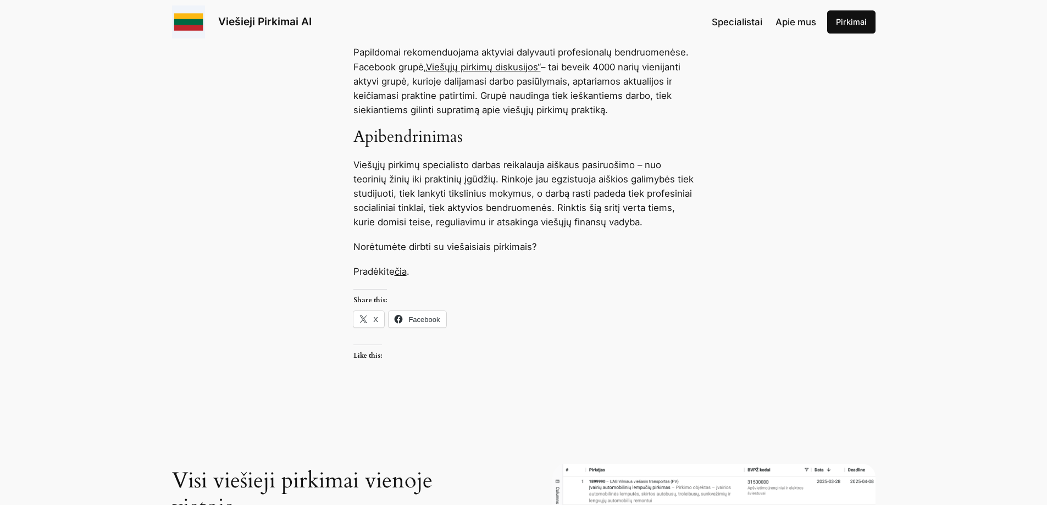  I want to click on p: Viešųjų pirkimų specialisto darbas reikalauja aiškaus pasiruošimo – nuo teorinių žinių iki prakti..., so click(524, 193).